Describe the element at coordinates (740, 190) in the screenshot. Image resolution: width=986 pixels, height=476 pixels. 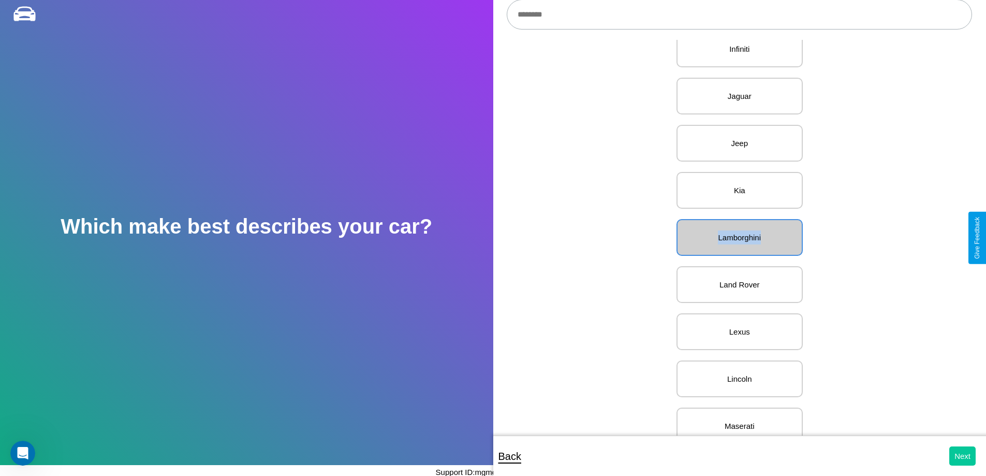
I see `p: Kia` at that location.